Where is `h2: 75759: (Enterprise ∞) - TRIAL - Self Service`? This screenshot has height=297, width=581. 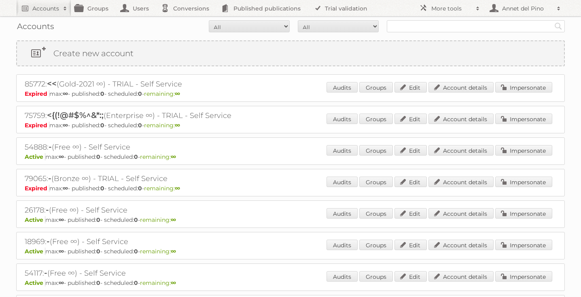
h2: 75759: (Enterprise ∞) - TRIAL - Self Service is located at coordinates (166, 116).